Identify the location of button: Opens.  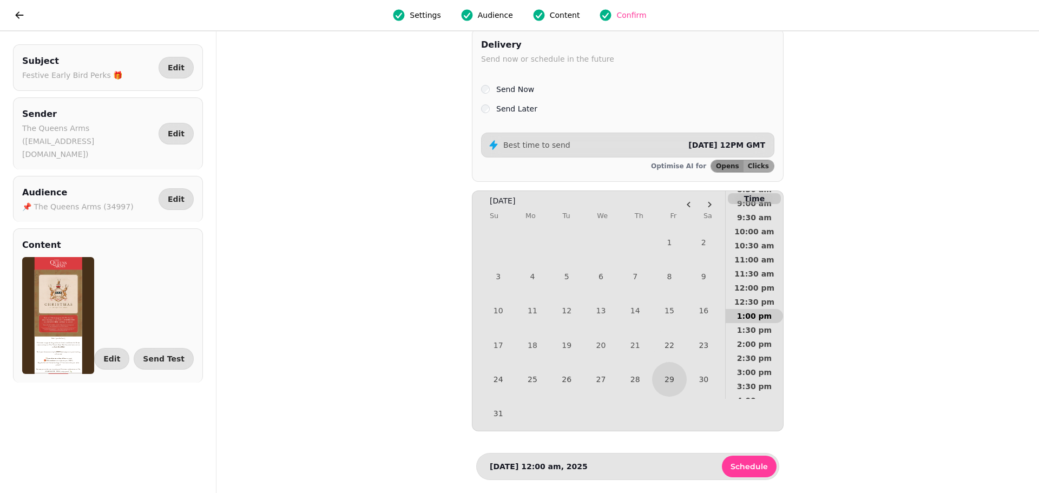
(727, 166).